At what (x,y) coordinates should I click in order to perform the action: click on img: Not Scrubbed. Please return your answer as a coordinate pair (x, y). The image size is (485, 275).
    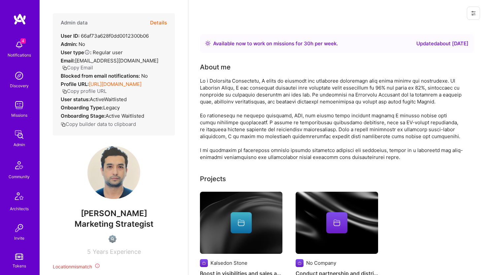
    Looking at the image, I should click on (113, 239).